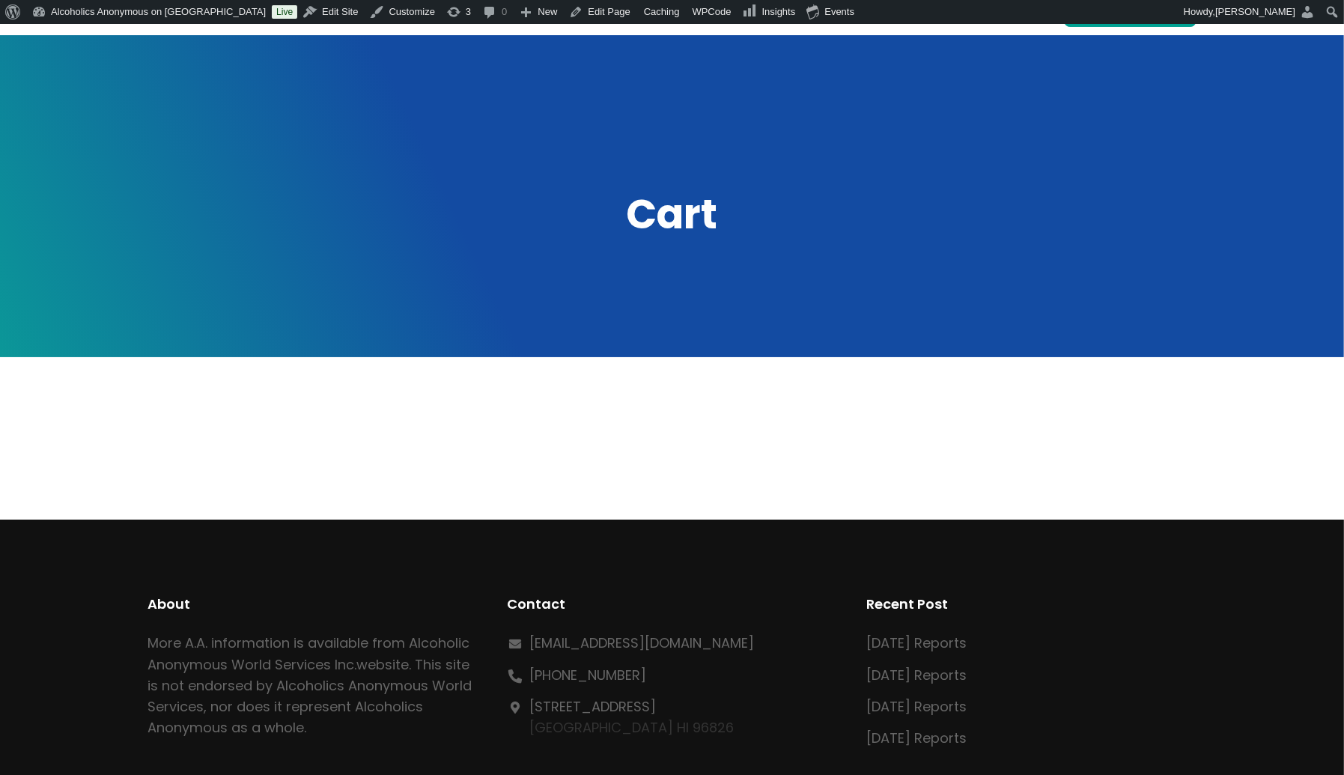 This screenshot has height=775, width=1344. What do you see at coordinates (383, 664) in the screenshot?
I see `a: website` at bounding box center [383, 664].